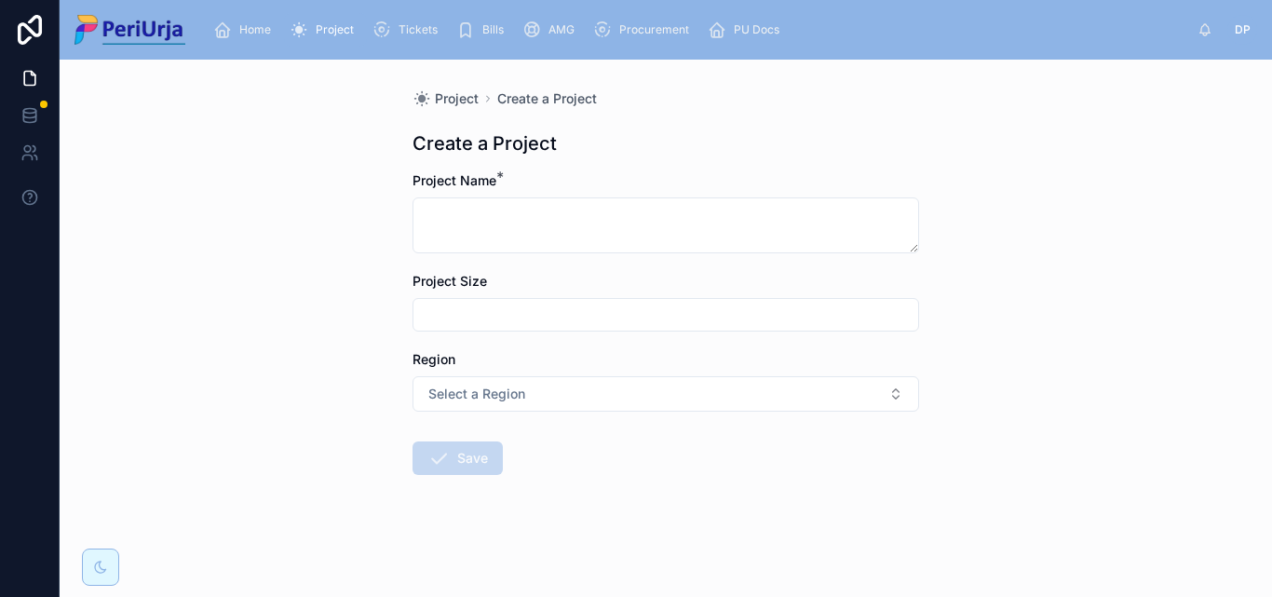  I want to click on a: AMG, so click(552, 30).